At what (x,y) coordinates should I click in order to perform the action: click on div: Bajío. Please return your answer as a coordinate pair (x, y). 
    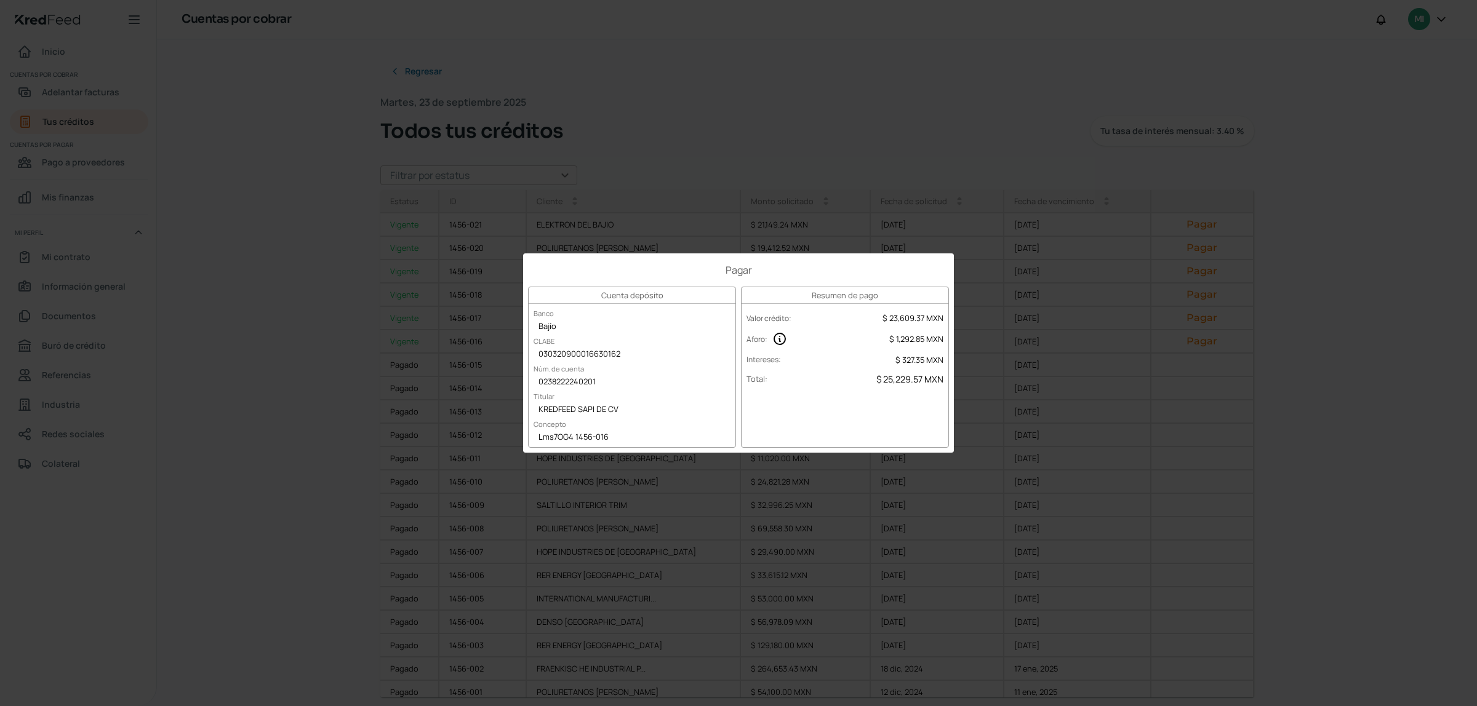
    Looking at the image, I should click on (632, 327).